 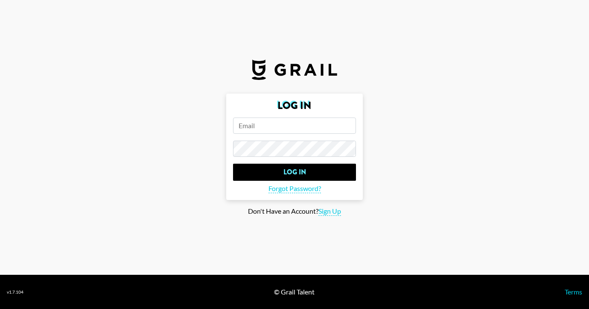 What do you see at coordinates (294, 188) in the screenshot?
I see `span: Forgot Password?` at bounding box center [294, 188].